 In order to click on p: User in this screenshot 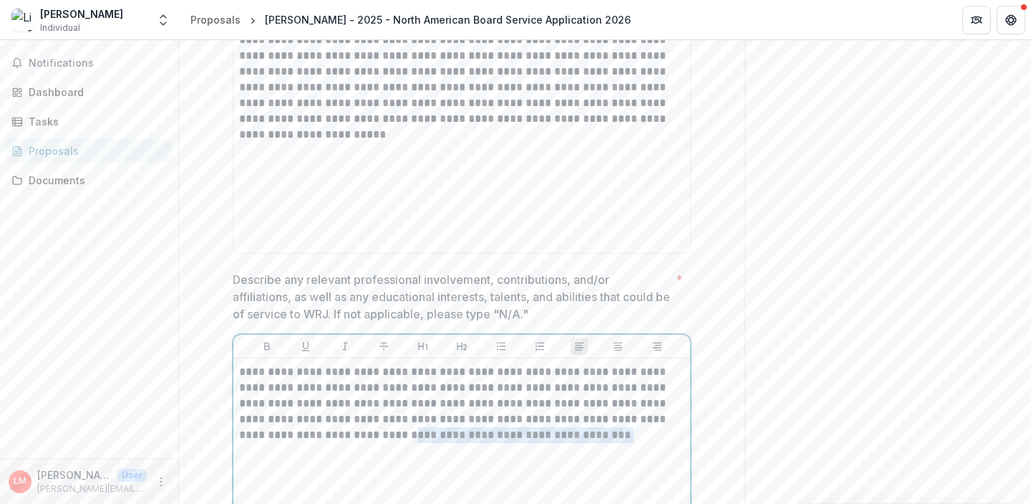, I will do `click(132, 475)`.